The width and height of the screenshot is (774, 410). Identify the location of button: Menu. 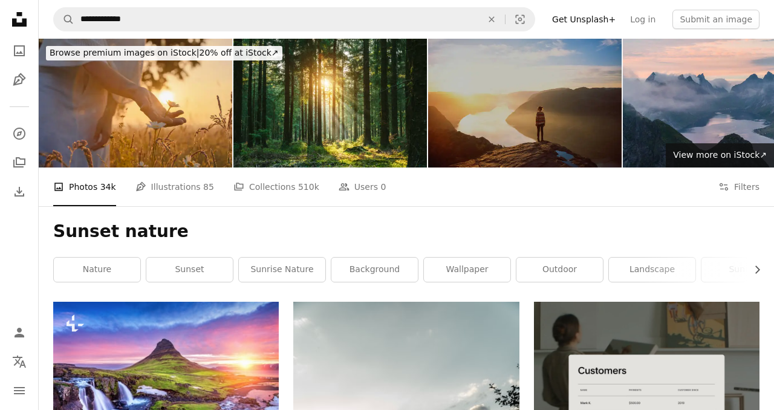
(19, 391).